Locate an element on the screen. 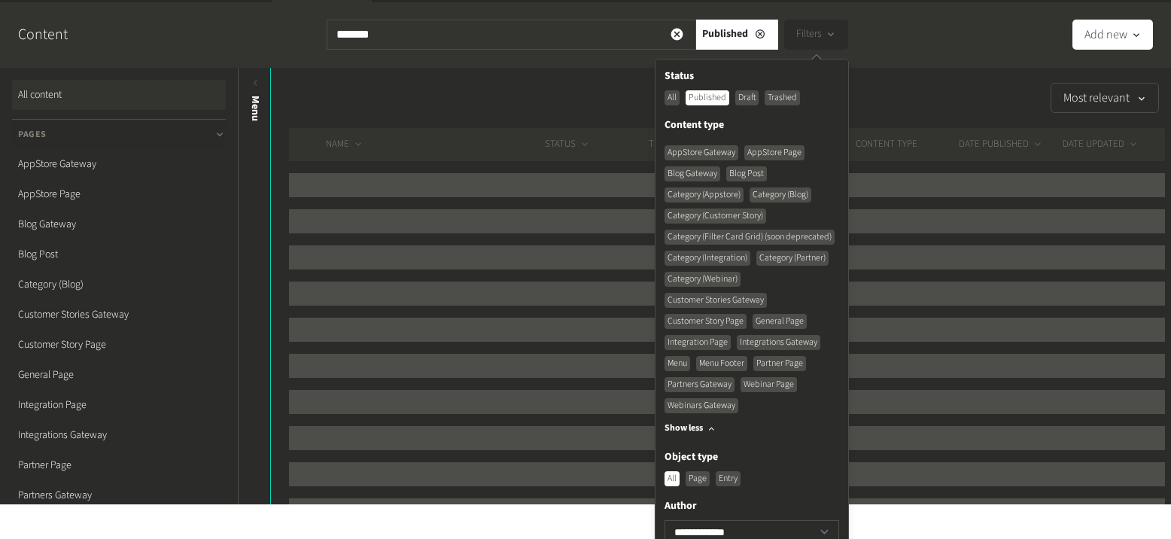 The height and width of the screenshot is (539, 1171). a: Integrations Gateway is located at coordinates (119, 435).